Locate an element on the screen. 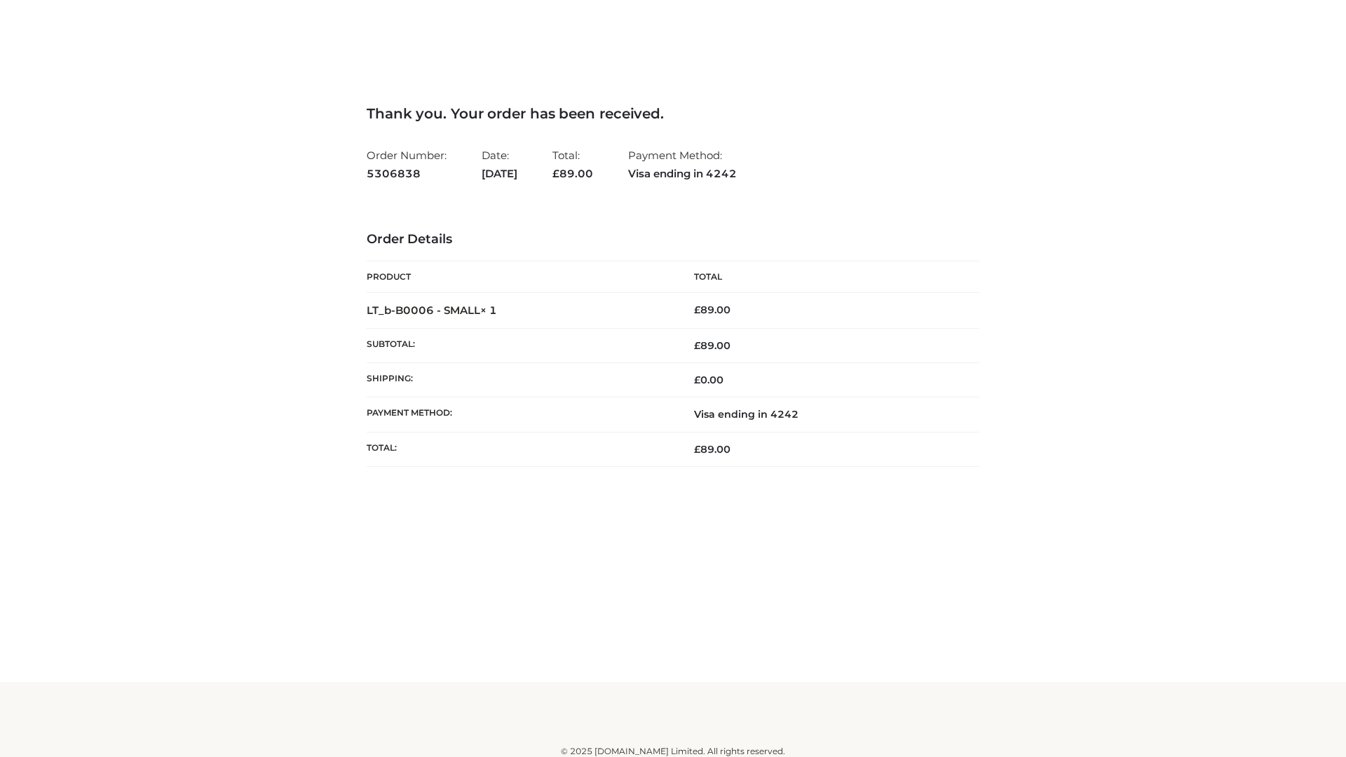  th: Total is located at coordinates (826, 277).